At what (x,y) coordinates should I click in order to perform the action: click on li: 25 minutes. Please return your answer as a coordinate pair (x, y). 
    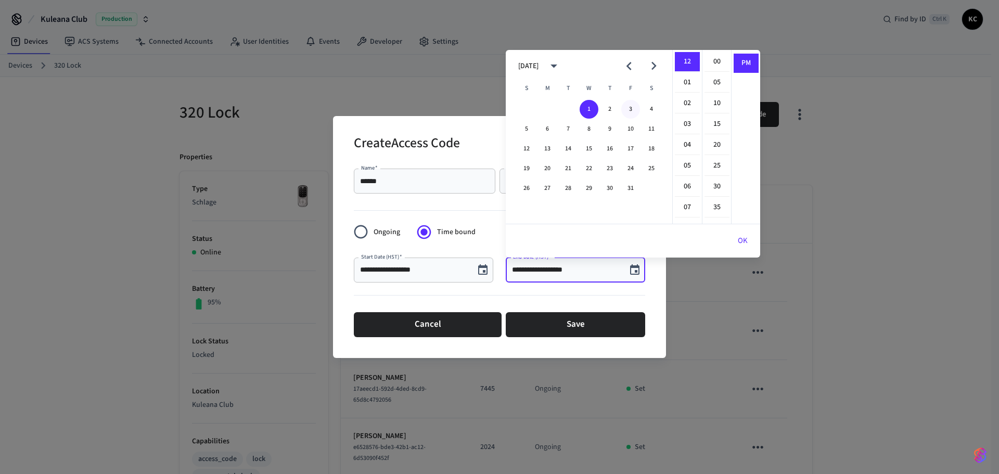
    Looking at the image, I should click on (717, 166).